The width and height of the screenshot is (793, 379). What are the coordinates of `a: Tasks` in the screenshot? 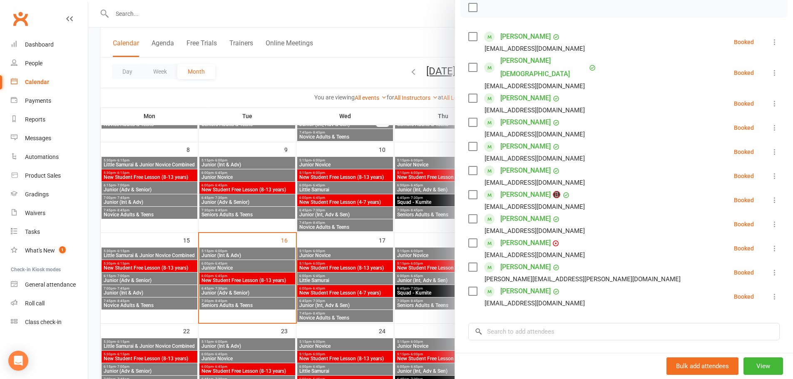 It's located at (49, 232).